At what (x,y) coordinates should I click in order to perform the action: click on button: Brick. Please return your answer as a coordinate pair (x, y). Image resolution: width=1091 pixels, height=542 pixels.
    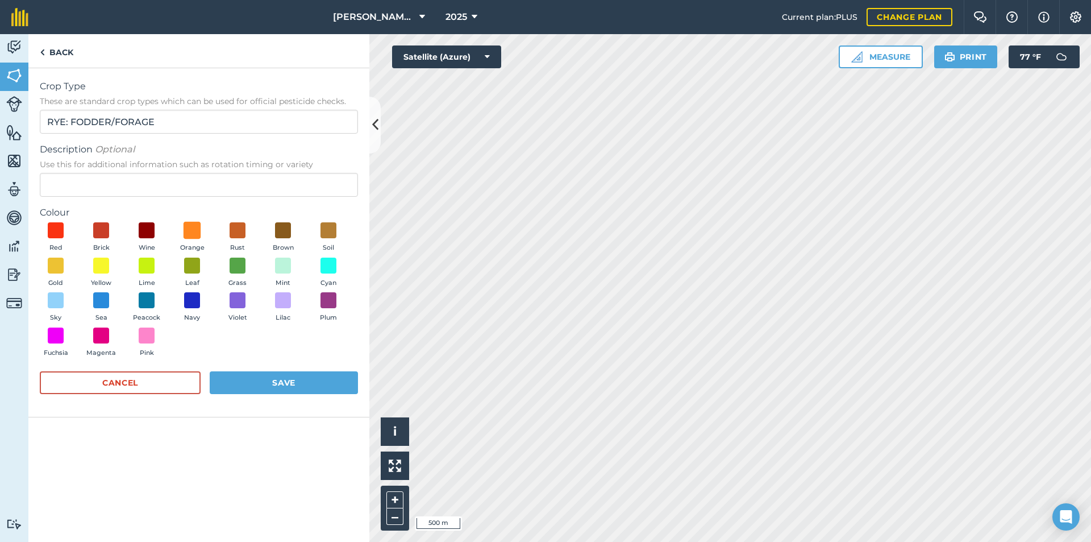
    Looking at the image, I should click on (101, 238).